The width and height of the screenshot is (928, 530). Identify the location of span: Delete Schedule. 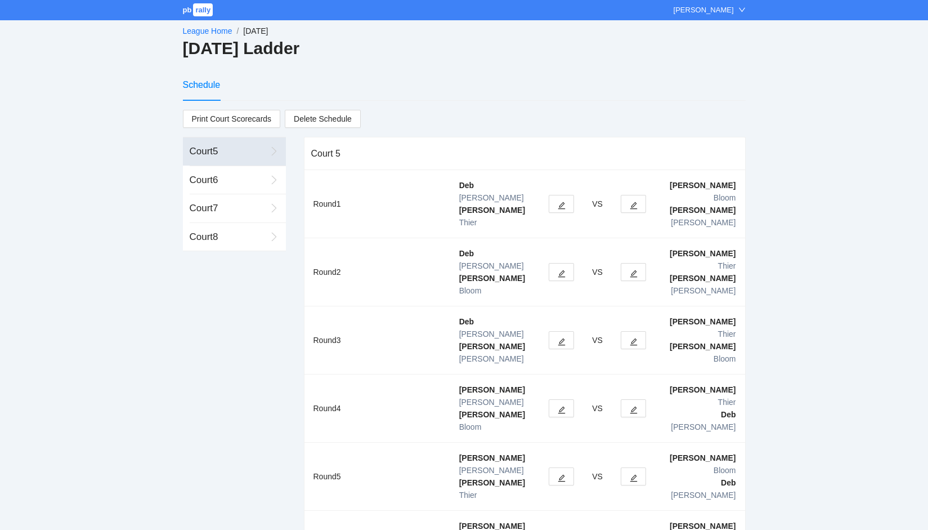
(323, 119).